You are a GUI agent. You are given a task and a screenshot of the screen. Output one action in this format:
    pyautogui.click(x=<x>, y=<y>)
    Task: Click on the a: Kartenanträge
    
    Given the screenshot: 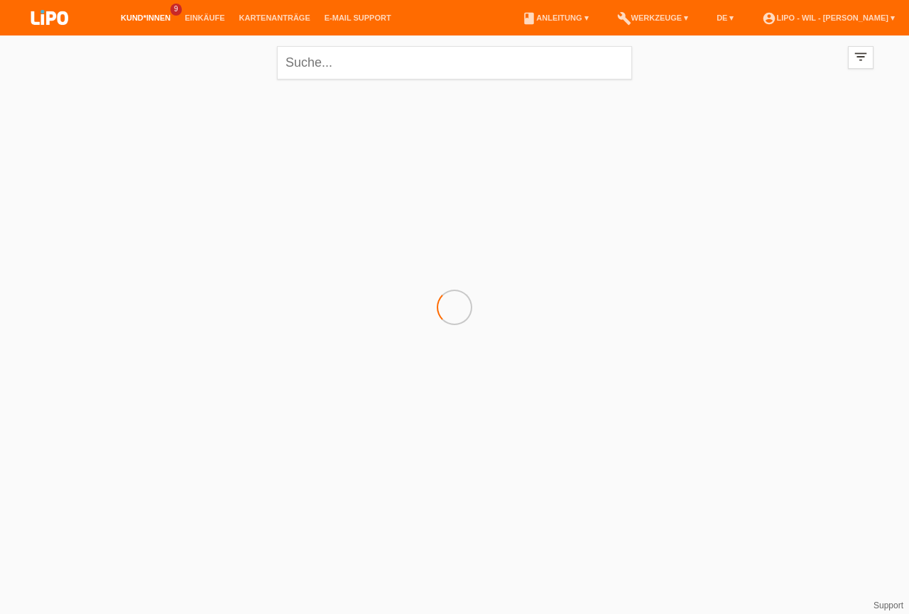 What is the action you would take?
    pyautogui.click(x=275, y=18)
    